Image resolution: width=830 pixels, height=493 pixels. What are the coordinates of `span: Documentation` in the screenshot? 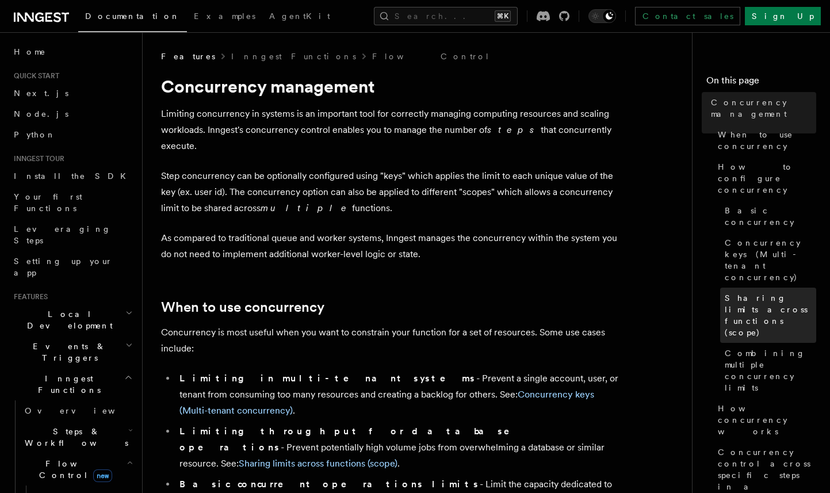 It's located at (132, 16).